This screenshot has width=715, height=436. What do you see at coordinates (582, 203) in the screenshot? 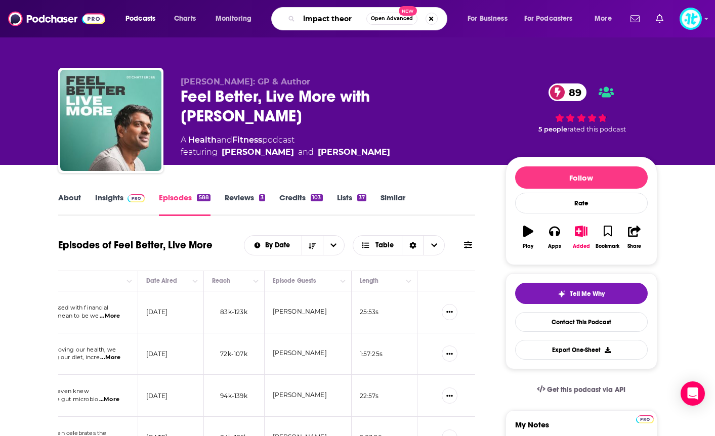
I see `div: Rate` at bounding box center [582, 203].